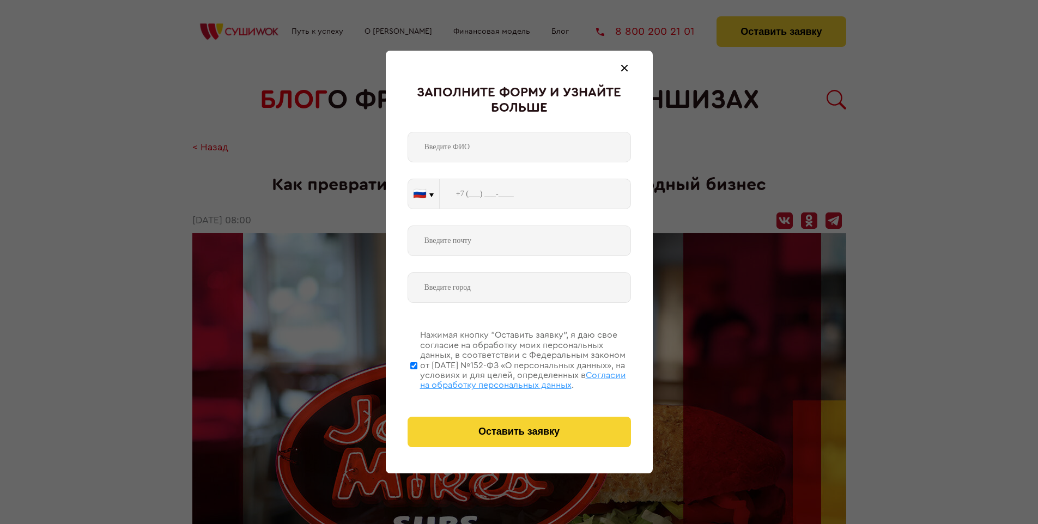 Image resolution: width=1038 pixels, height=524 pixels. Describe the element at coordinates (519, 147) in the screenshot. I see `input: Введите ФИО` at that location.